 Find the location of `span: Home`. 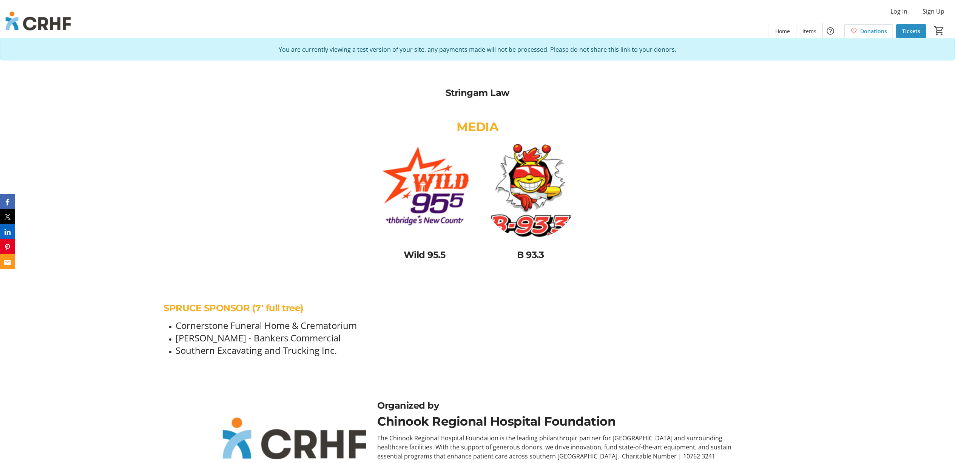

span: Home is located at coordinates (782, 31).